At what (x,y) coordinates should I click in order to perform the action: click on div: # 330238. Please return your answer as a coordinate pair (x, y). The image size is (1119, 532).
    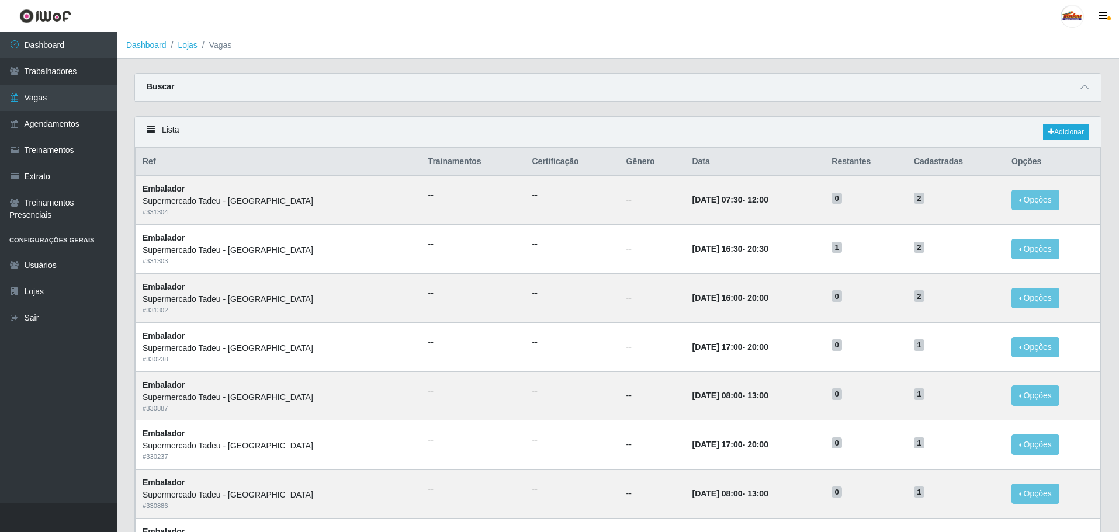
    Looking at the image, I should click on (278, 359).